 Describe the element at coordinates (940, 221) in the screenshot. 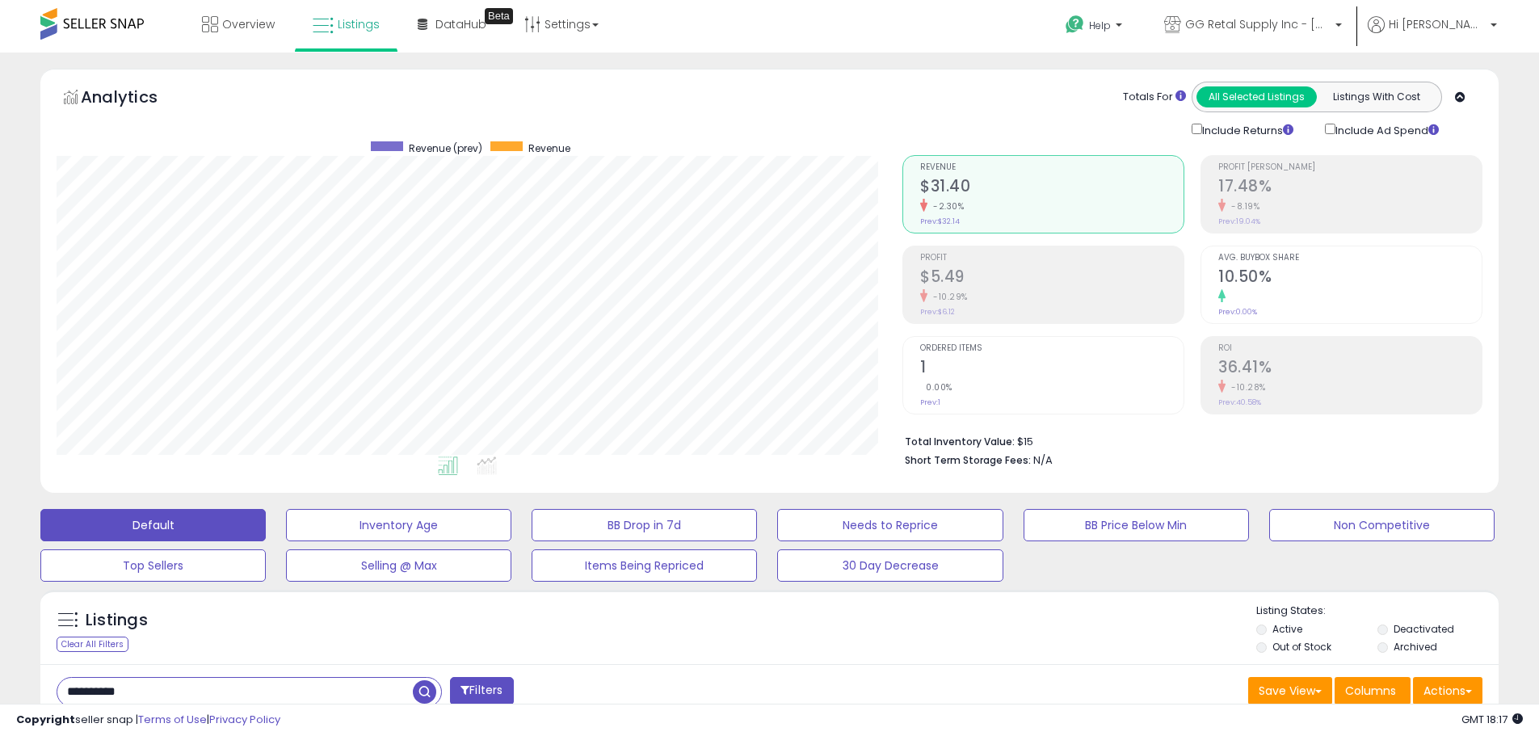

I see `small: Prev: $32.14` at that location.